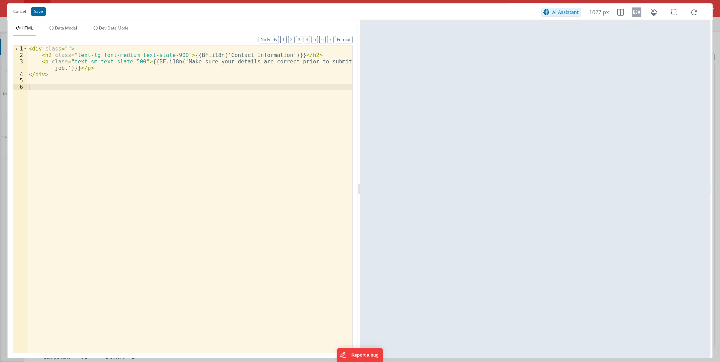 The image size is (720, 362). Describe the element at coordinates (20, 65) in the screenshot. I see `div: 3` at that location.